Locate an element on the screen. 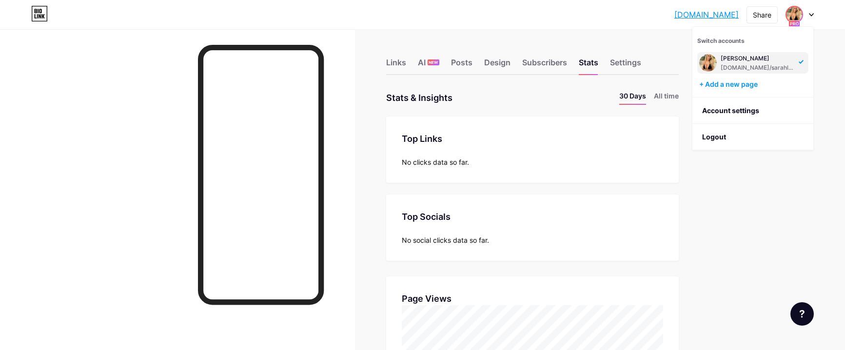 The image size is (845, 350). a: Account settings is located at coordinates (753, 111).